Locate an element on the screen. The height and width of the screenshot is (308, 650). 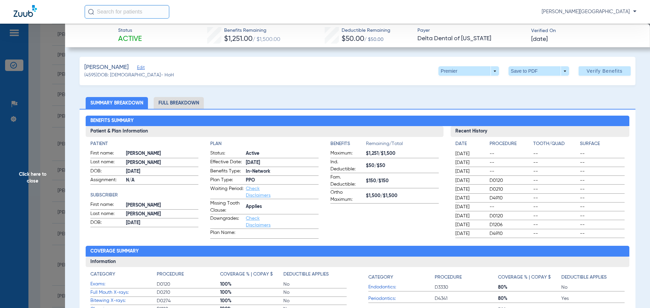
span: Edit is located at coordinates (140, 68).